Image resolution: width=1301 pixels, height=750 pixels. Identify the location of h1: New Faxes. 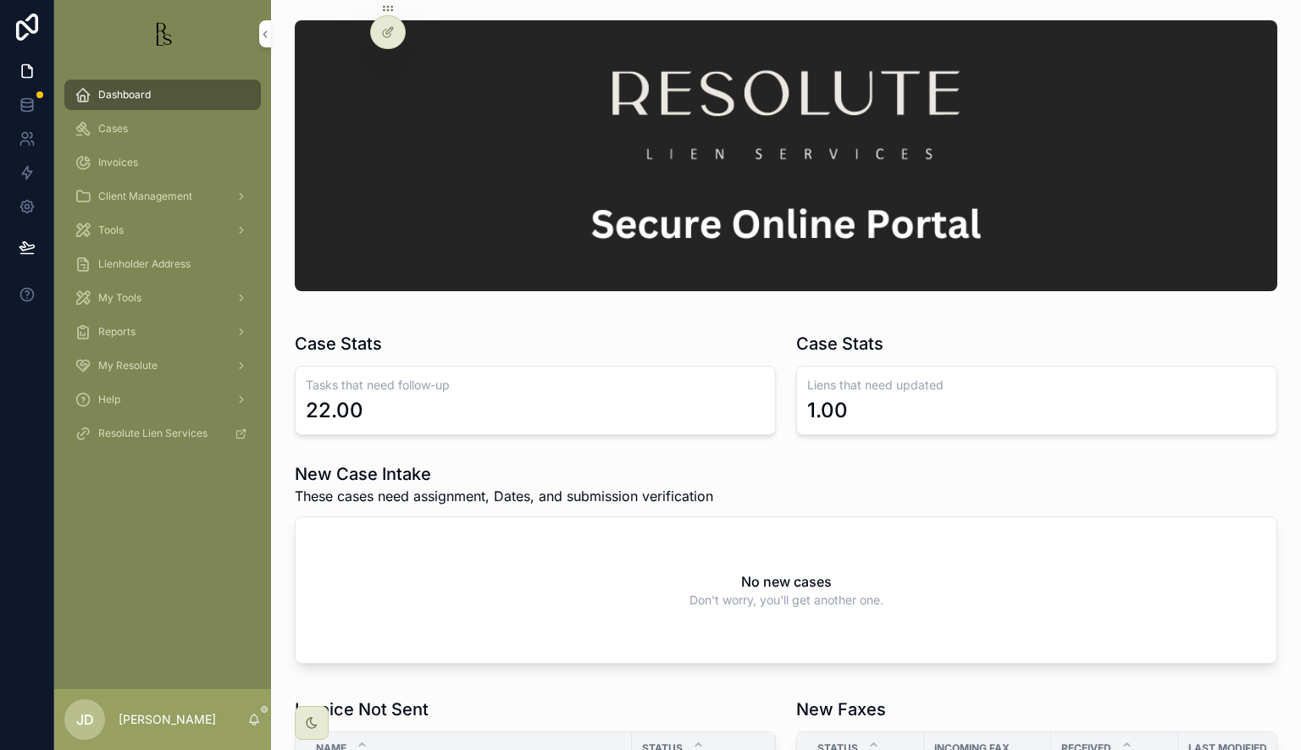
(841, 710).